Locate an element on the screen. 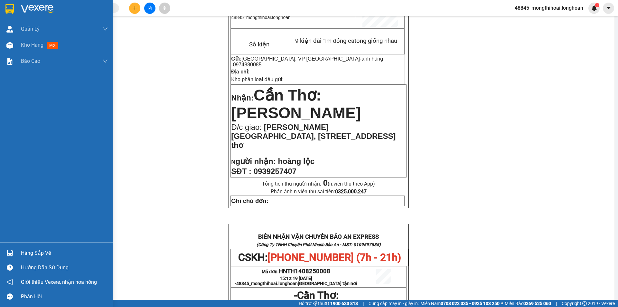  div: Hướng dẫn sử dụng is located at coordinates (64, 268).